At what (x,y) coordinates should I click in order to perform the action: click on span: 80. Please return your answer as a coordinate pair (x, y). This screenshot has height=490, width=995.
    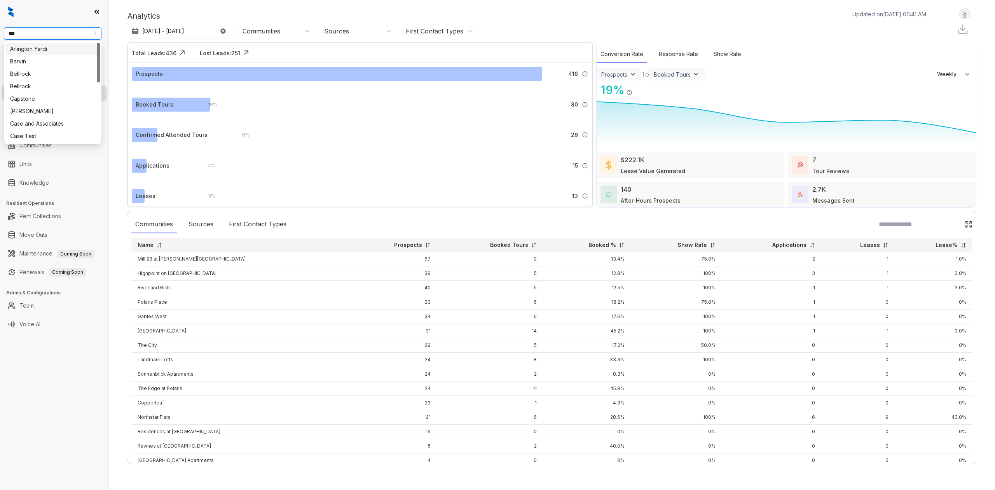
    Looking at the image, I should click on (575, 105).